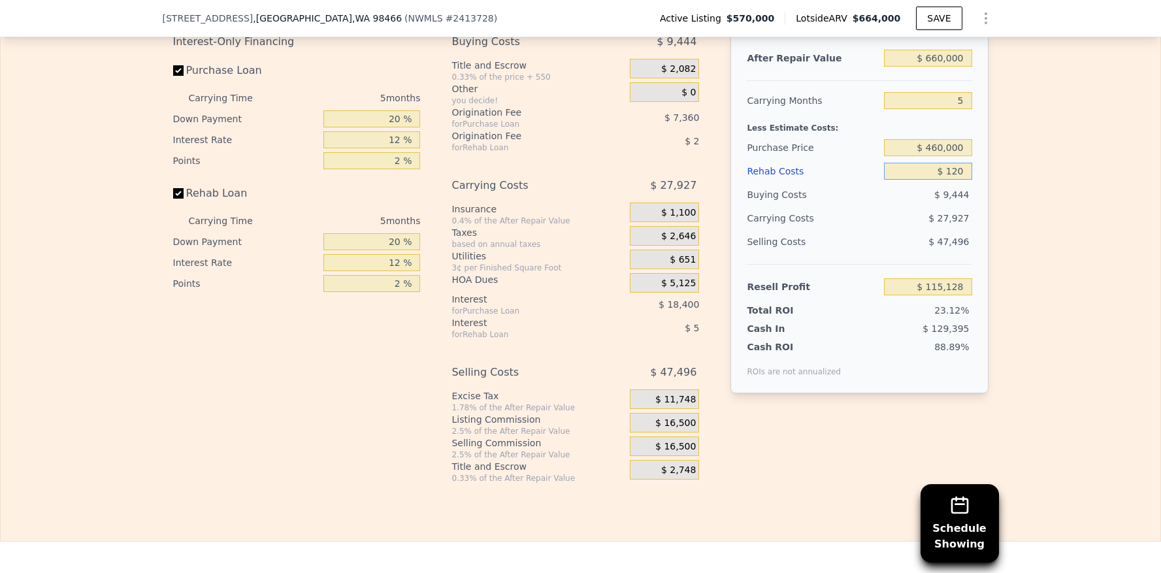  What do you see at coordinates (377, 18) in the screenshot?
I see `span: , WA 98466` at bounding box center [377, 18].